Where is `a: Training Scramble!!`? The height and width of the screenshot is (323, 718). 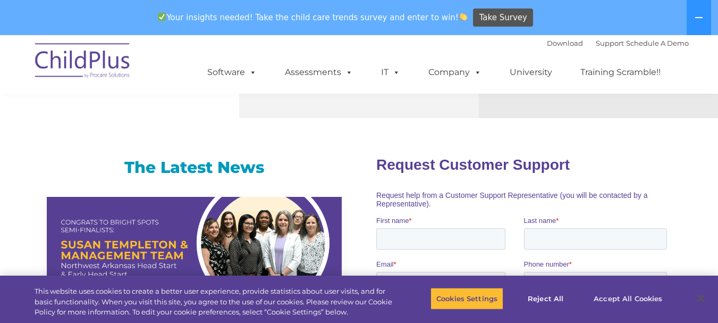 a: Training Scramble!! is located at coordinates (620, 72).